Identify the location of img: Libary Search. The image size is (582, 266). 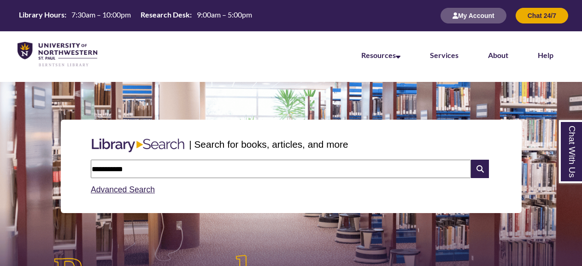
(138, 146).